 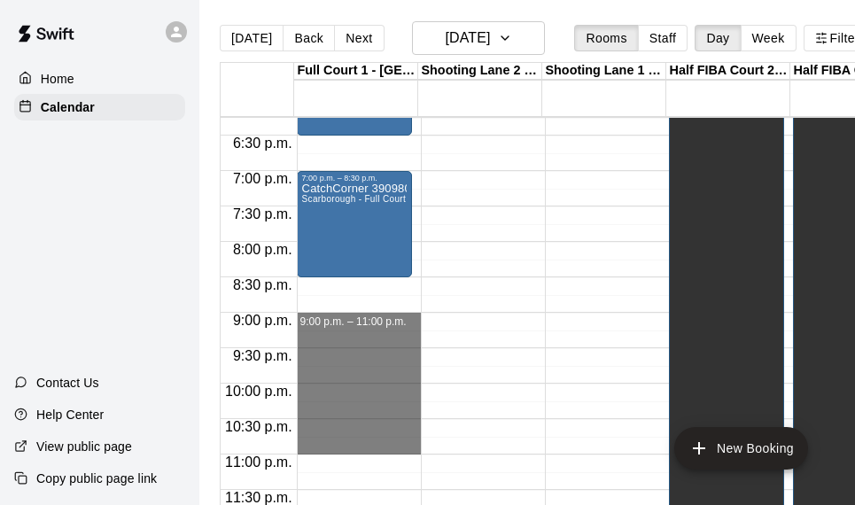 I want to click on span: 9:00 p.m. – 11:00 p.m., so click(x=354, y=322).